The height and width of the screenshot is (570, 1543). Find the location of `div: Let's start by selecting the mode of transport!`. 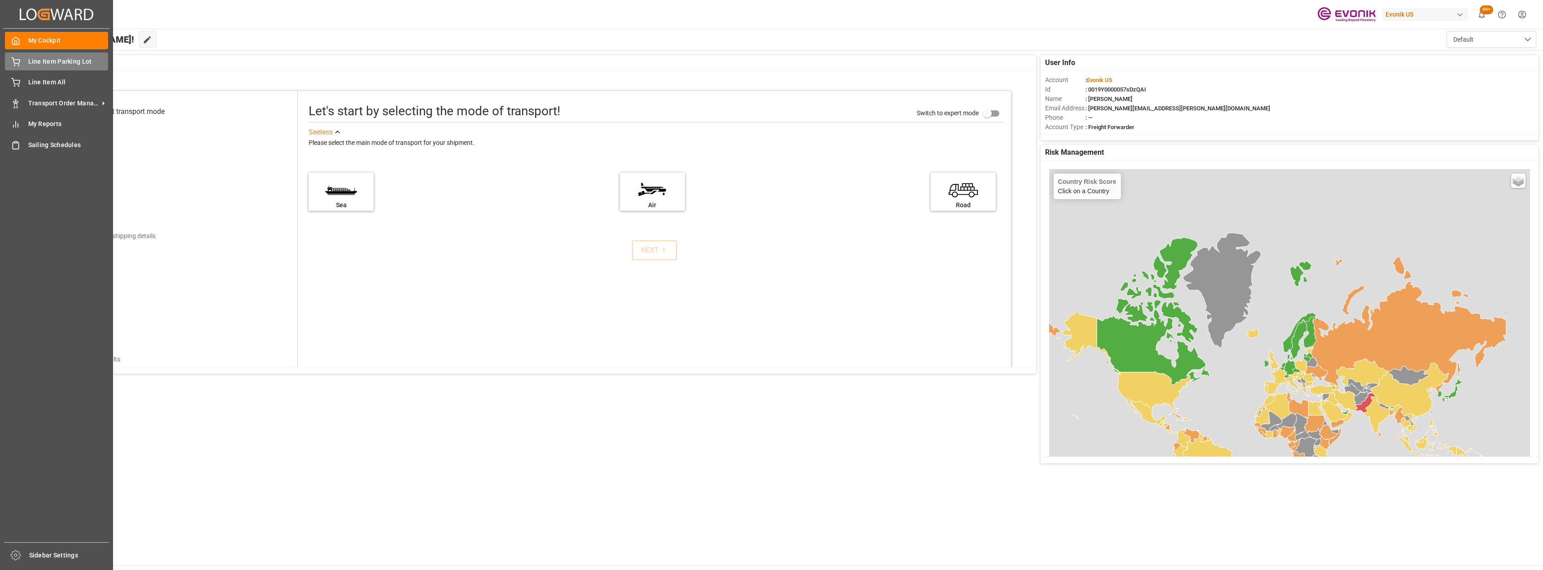

div: Let's start by selecting the mode of transport! is located at coordinates (434, 111).